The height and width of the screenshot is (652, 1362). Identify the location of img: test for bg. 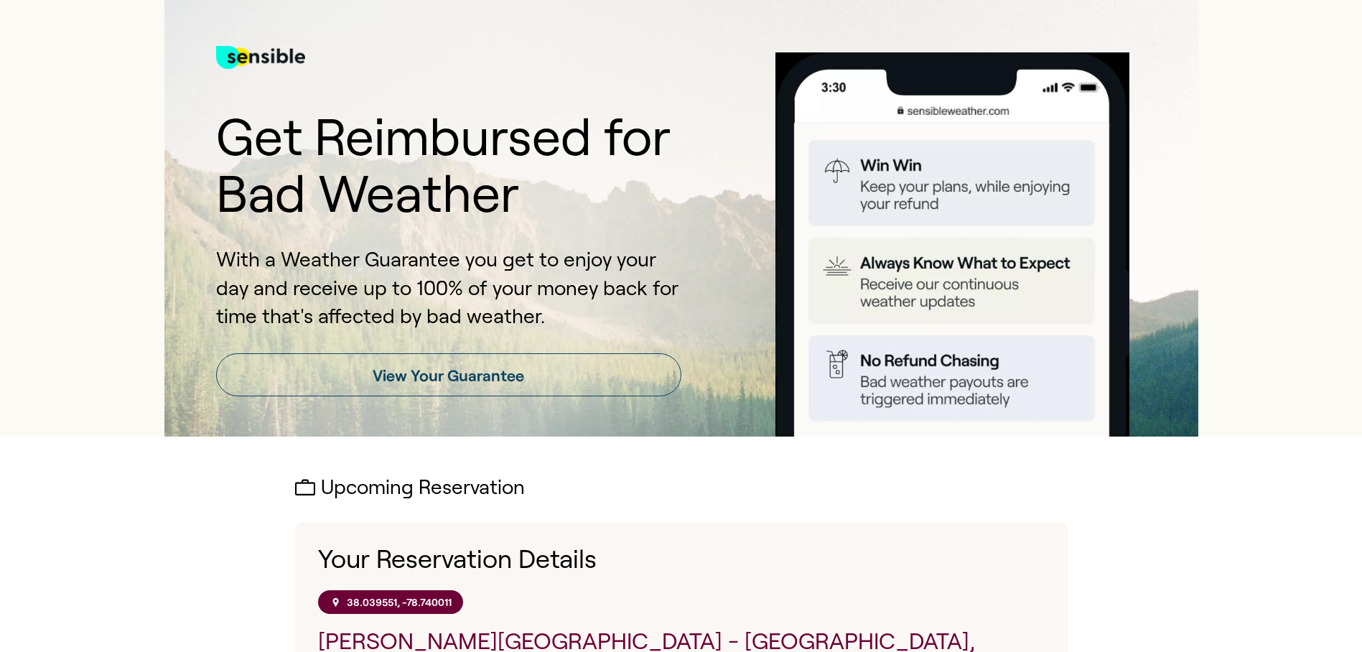
(261, 57).